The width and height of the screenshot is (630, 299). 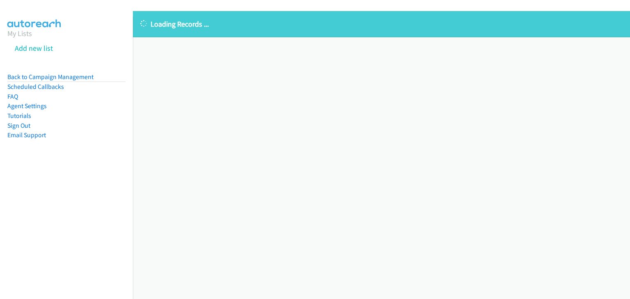 I want to click on a: Email Support, so click(x=27, y=135).